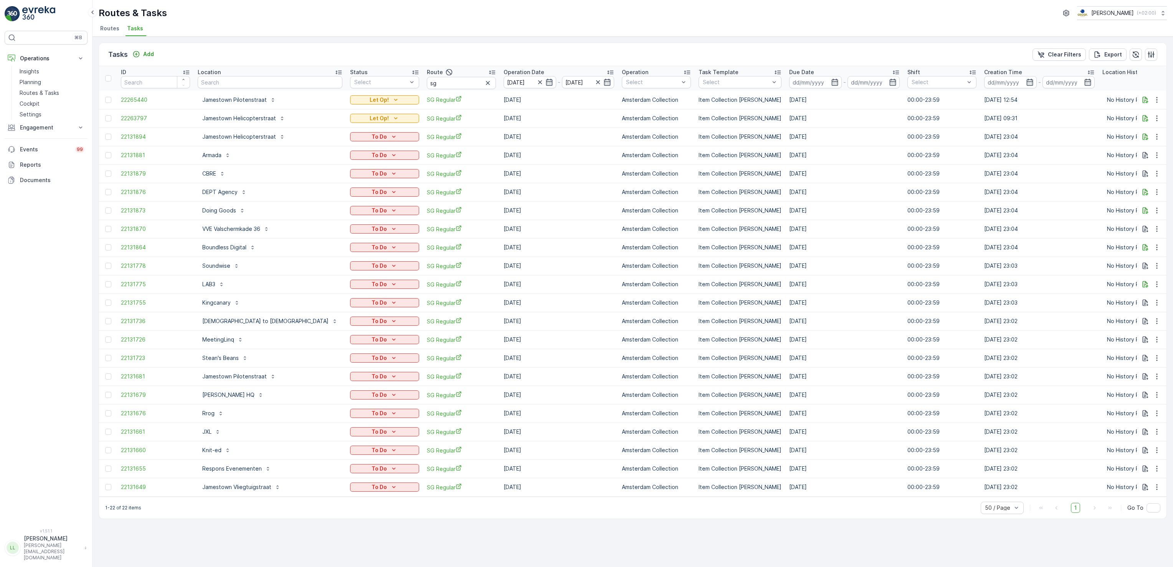  I want to click on p: Jamestown Helicopterstraat, so click(239, 118).